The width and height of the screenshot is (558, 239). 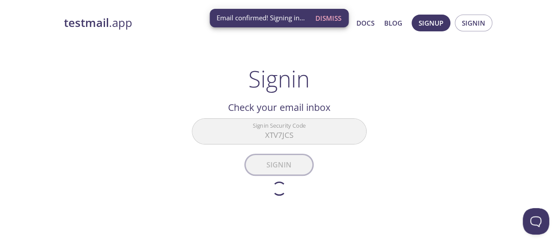 I want to click on a: testmail.app, so click(x=168, y=23).